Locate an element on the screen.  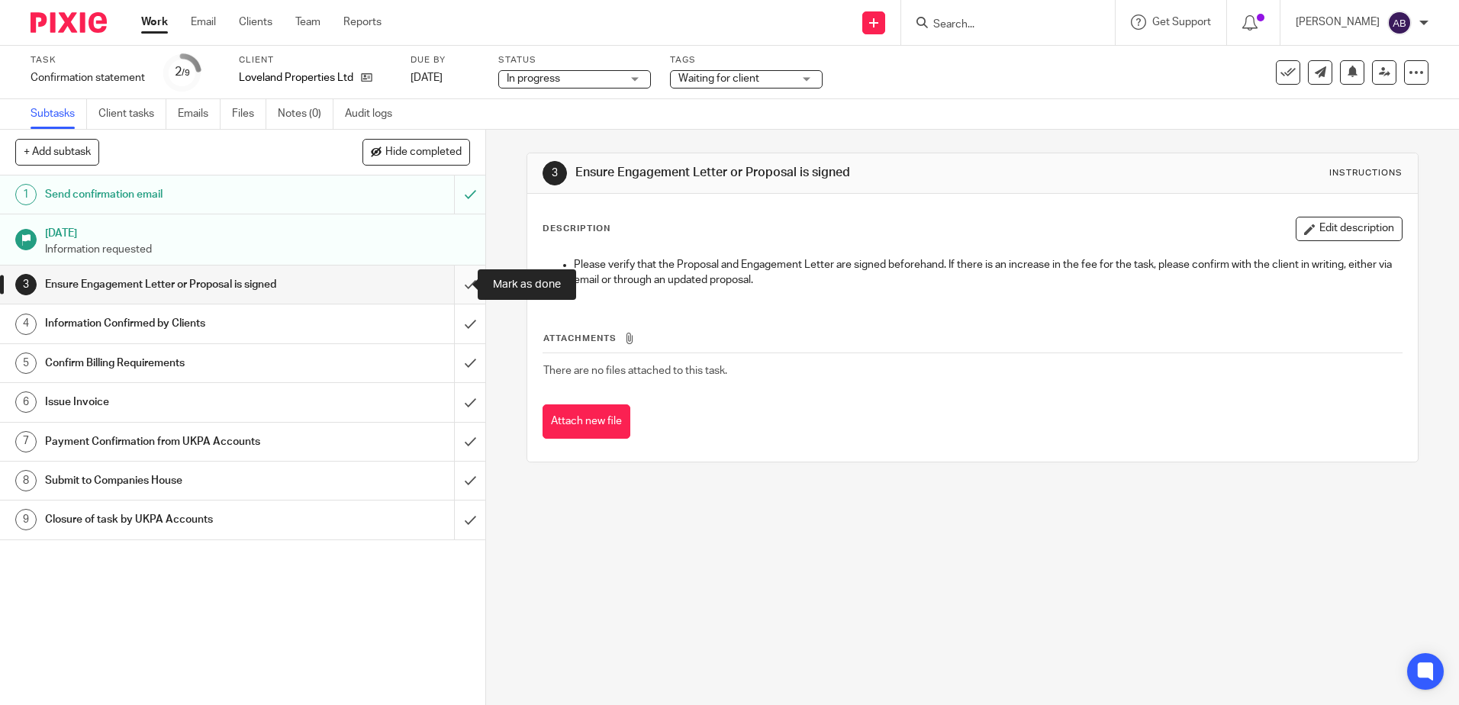
label: Client is located at coordinates (315, 60).